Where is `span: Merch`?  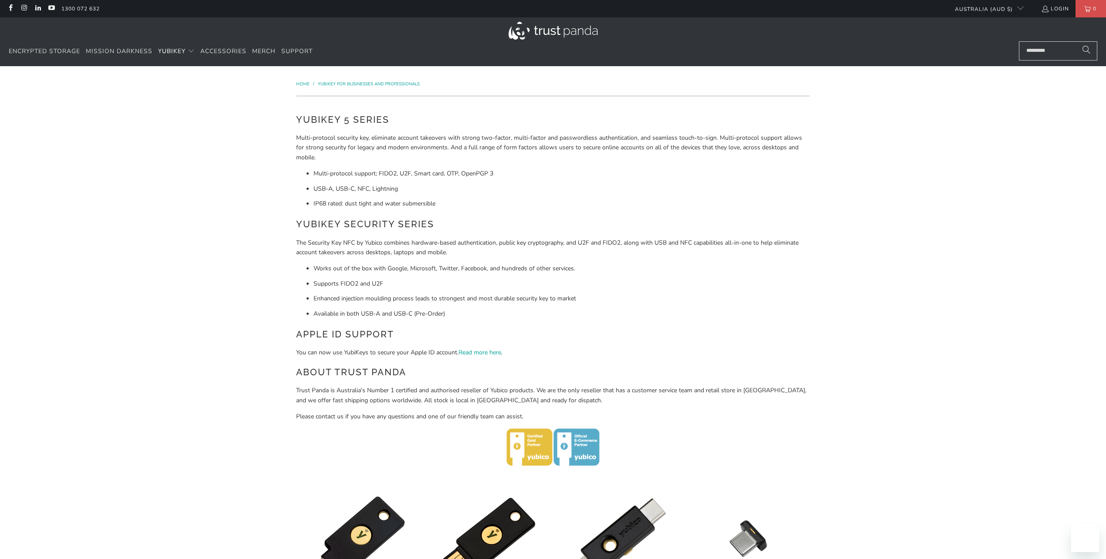 span: Merch is located at coordinates (264, 51).